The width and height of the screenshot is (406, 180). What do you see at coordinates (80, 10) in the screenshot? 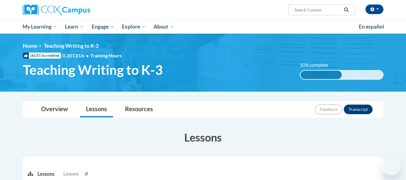
I see `a: Cox Campus` at bounding box center [80, 10].